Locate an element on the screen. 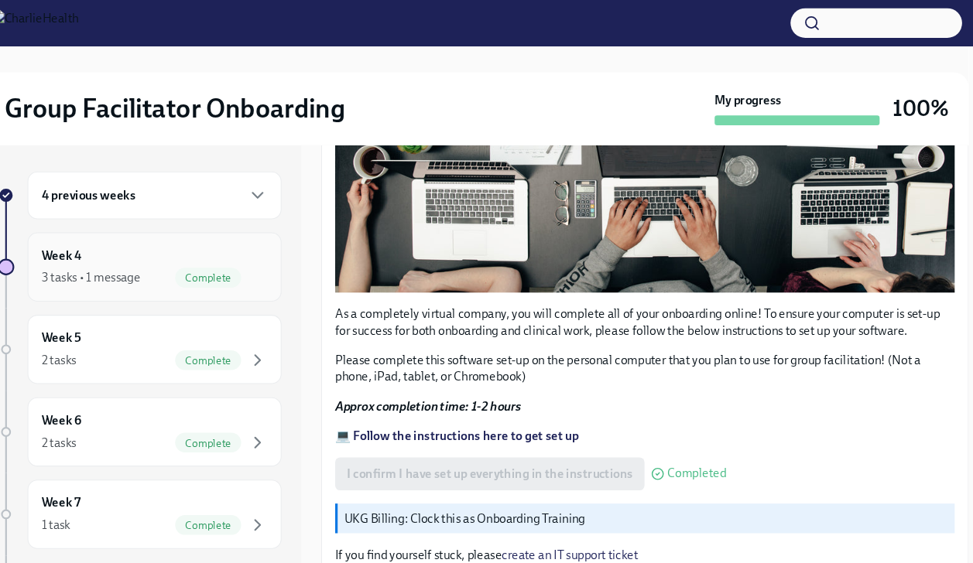 The height and width of the screenshot is (563, 973). a: Week 71 taskComplete is located at coordinates (170, 483).